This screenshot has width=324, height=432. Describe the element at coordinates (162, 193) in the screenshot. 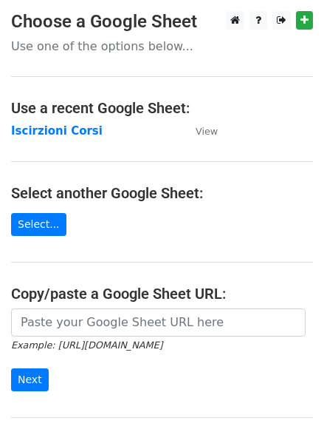

I see `h4: Select another Google Sheet:` at that location.